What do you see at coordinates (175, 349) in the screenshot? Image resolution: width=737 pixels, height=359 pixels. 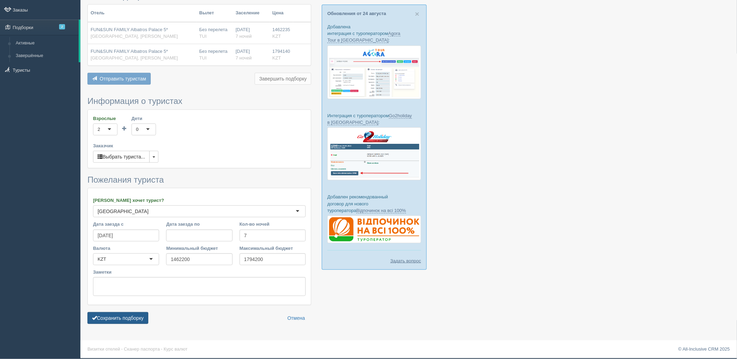 I see `a: Курс валют` at bounding box center [175, 349].